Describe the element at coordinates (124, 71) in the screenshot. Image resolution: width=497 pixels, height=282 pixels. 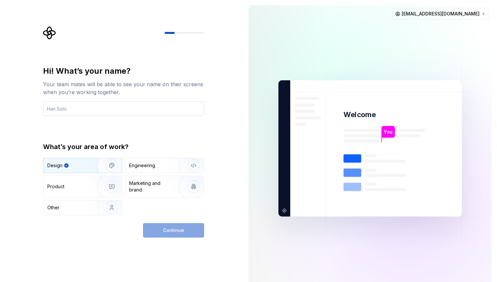
I see `div: Hi! What’s your name?` at that location.